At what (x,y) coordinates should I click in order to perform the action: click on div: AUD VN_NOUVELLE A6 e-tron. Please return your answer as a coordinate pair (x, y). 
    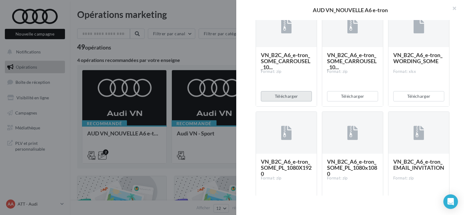
    Looking at the image, I should click on (350, 10).